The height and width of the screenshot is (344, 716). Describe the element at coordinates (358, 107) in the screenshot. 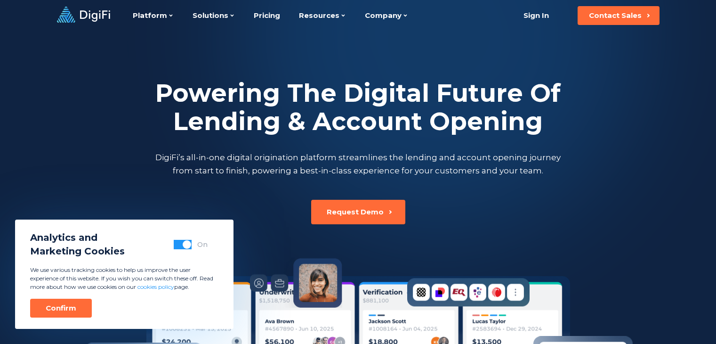

I see `h2: Powering The Digital Future Of Lending & Account Opening` at that location.